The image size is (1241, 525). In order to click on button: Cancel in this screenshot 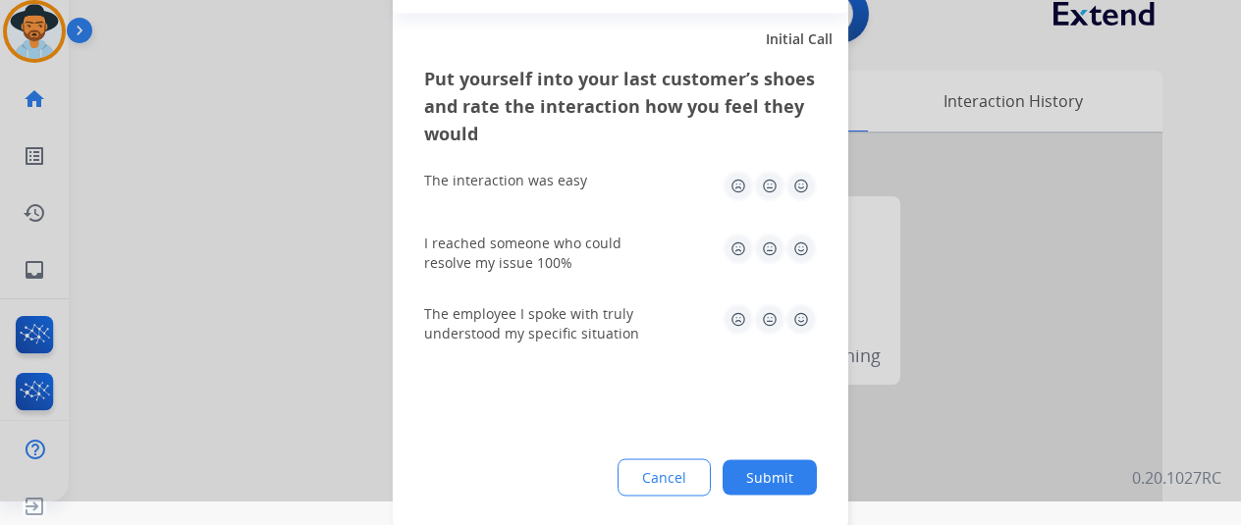, I will do `click(663, 477)`.